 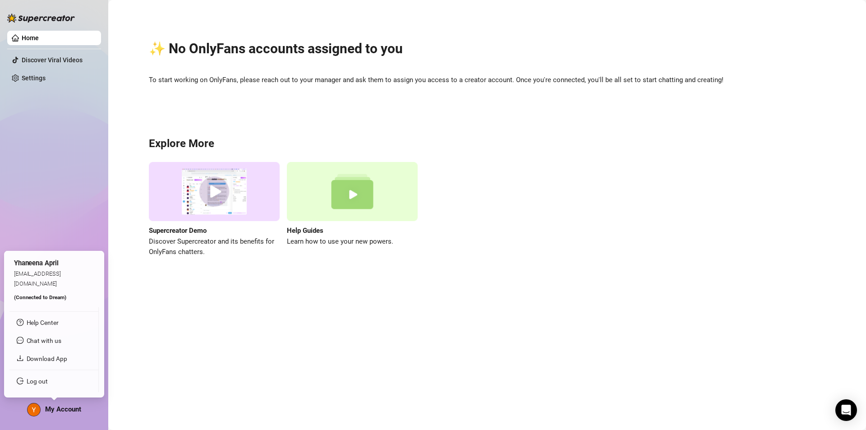 I want to click on img: help guides, so click(x=352, y=191).